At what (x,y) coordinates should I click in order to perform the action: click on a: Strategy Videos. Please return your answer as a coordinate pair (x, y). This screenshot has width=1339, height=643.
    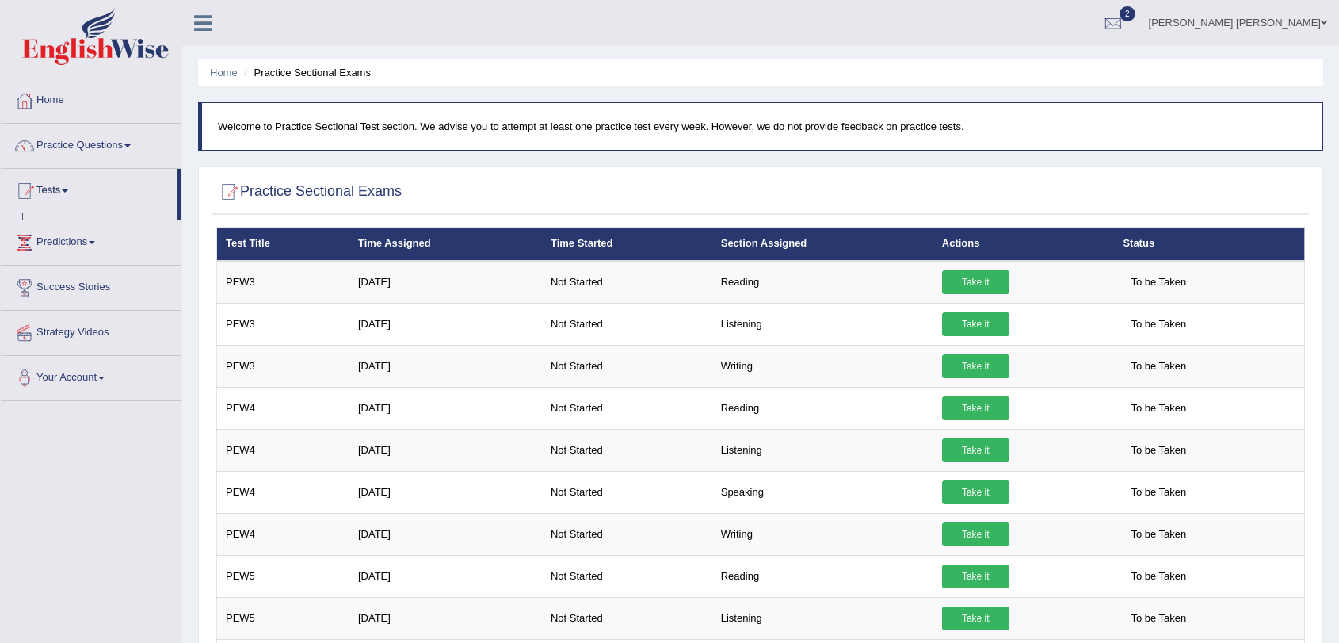
    Looking at the image, I should click on (91, 330).